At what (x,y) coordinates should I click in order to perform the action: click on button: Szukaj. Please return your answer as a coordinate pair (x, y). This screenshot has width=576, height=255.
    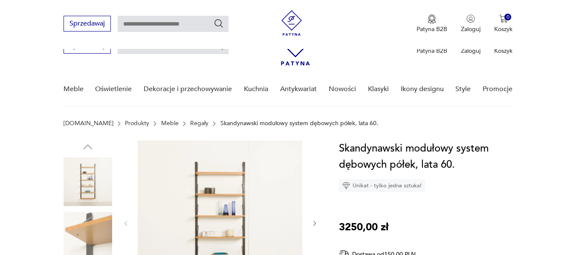
    Looking at the image, I should click on (219, 23).